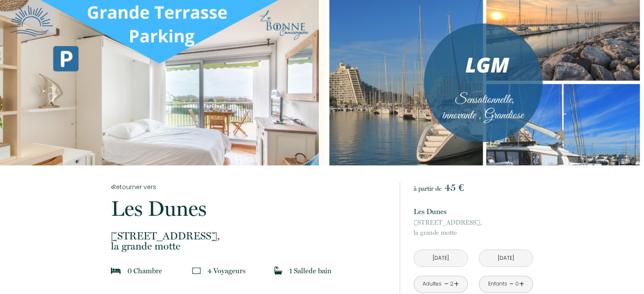 The height and width of the screenshot is (294, 644). What do you see at coordinates (441, 258) in the screenshot?
I see `input: Arrivée` at bounding box center [441, 258].